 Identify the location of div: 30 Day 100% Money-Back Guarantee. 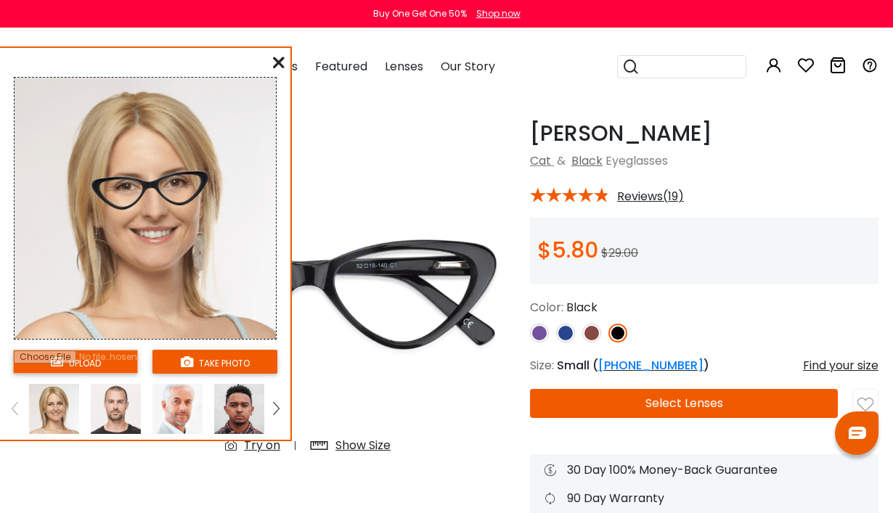
(704, 471).